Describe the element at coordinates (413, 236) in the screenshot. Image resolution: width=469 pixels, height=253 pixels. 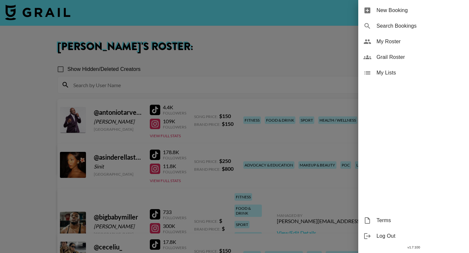
I see `div: Log Out` at that location.